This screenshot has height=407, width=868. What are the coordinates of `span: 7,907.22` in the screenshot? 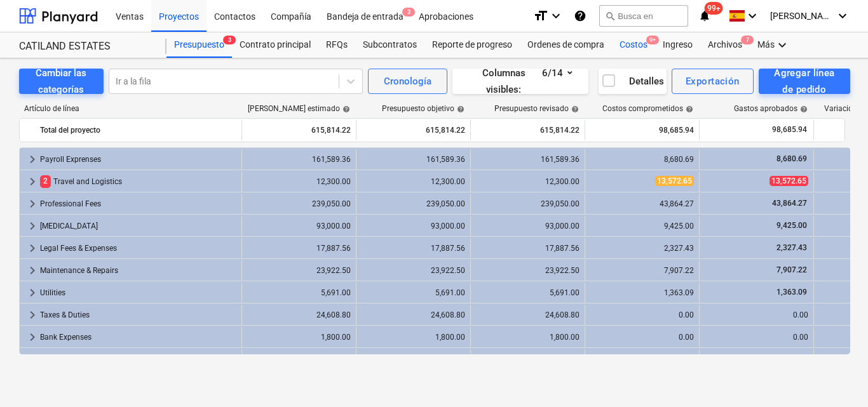 It's located at (792, 270).